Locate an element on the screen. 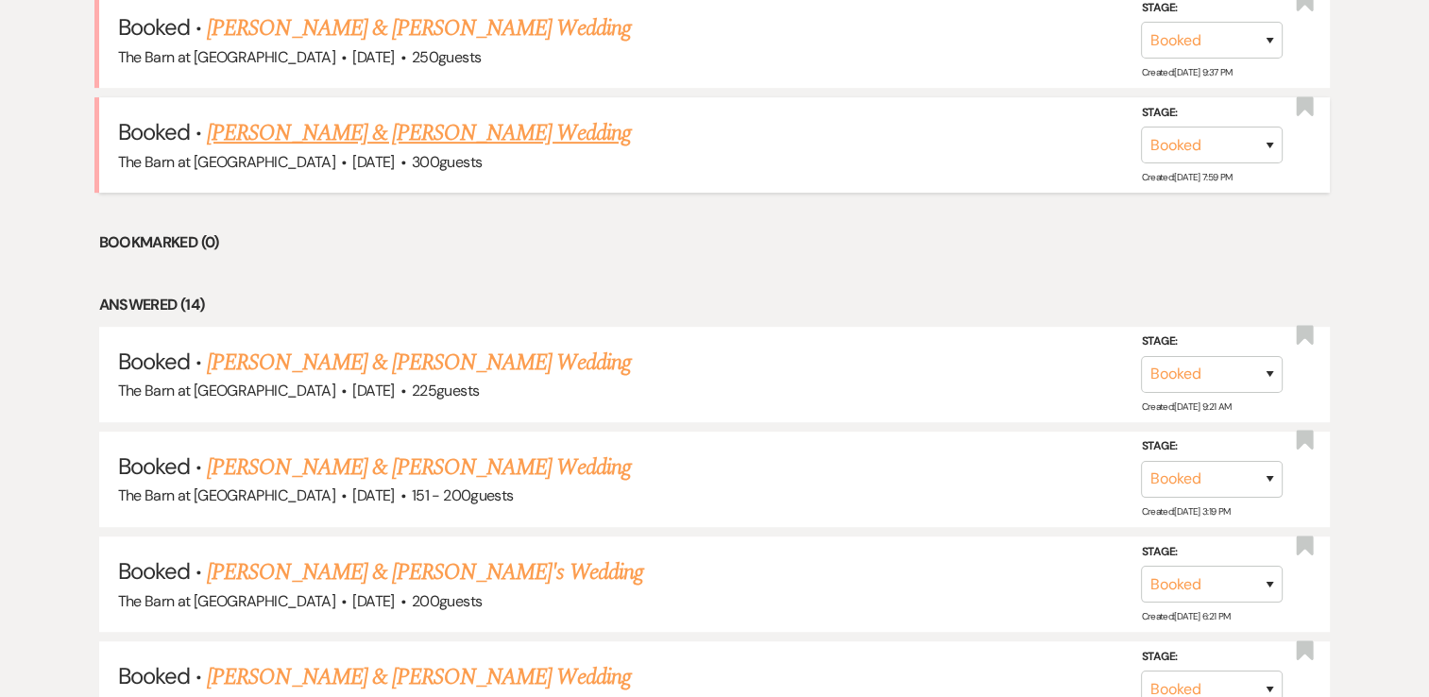 The width and height of the screenshot is (1429, 697). span: 151 - 200 guests is located at coordinates (462, 495).